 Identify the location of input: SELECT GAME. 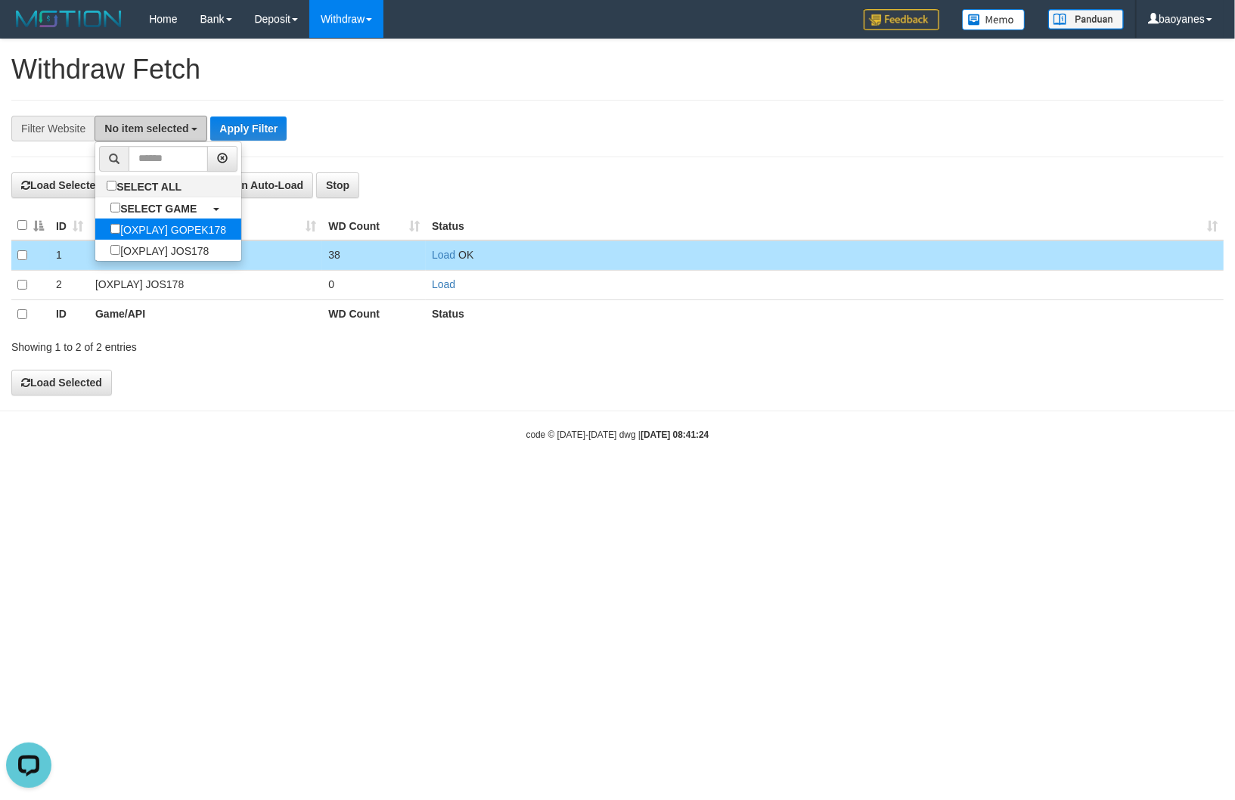
(115, 207).